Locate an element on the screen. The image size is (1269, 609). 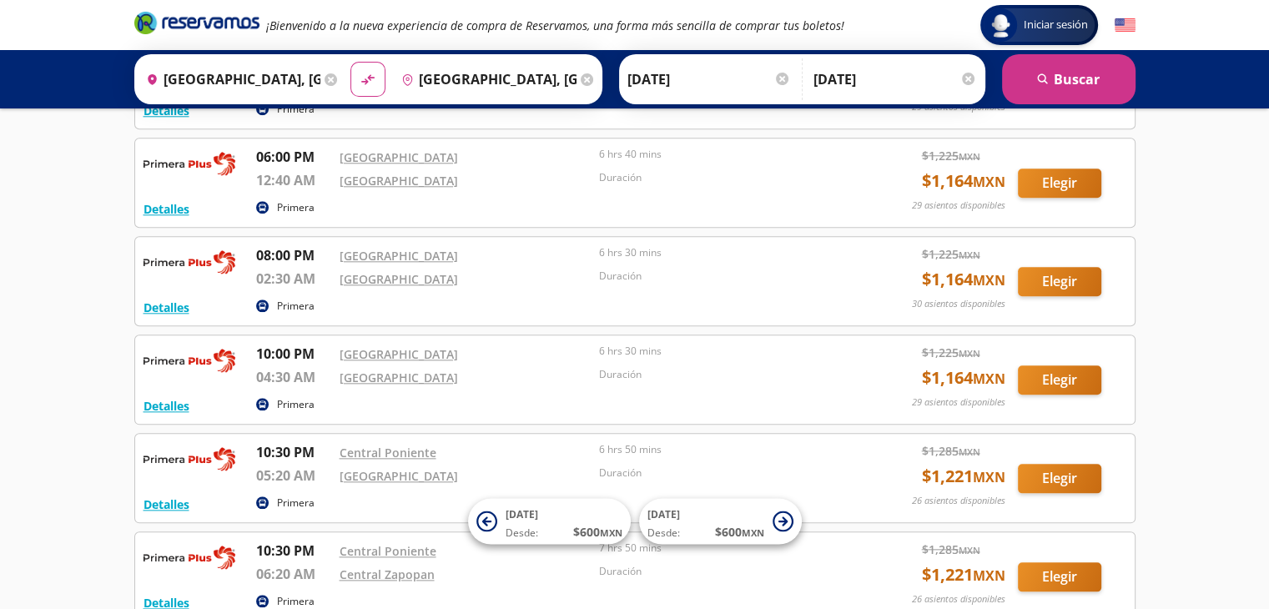
p: 02:30 AM is located at coordinates (294, 279).